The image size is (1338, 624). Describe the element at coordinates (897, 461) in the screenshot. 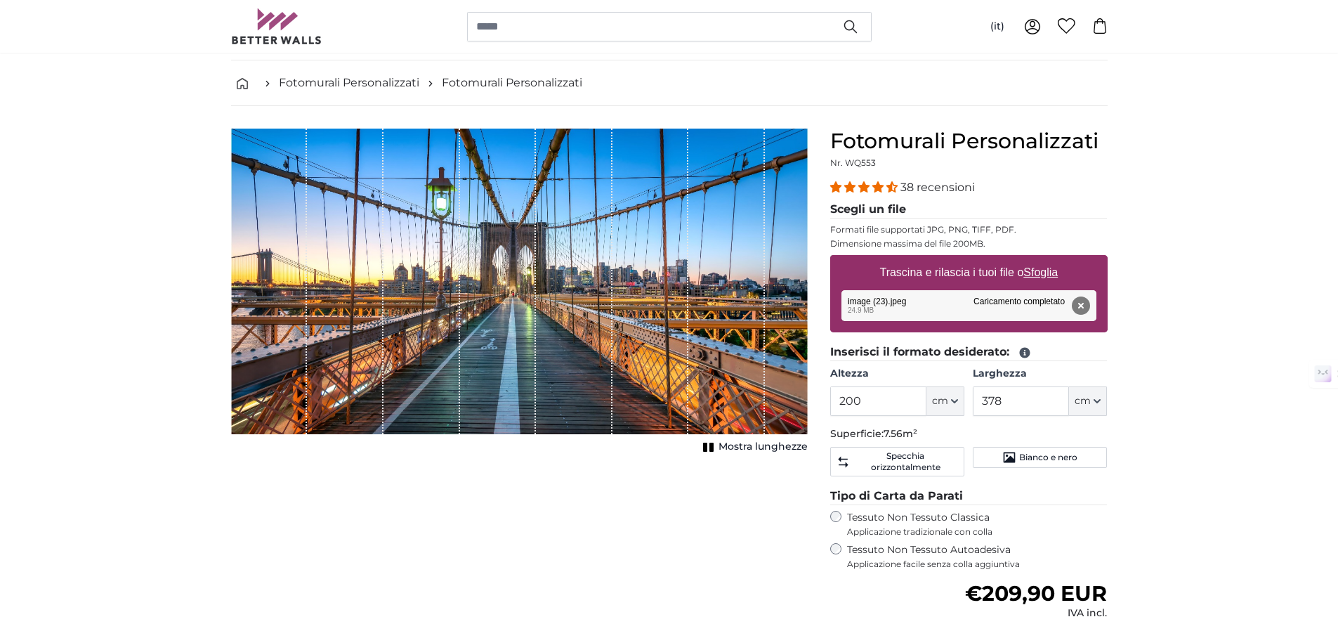

I see `button: Specchia orizzontalmente` at that location.